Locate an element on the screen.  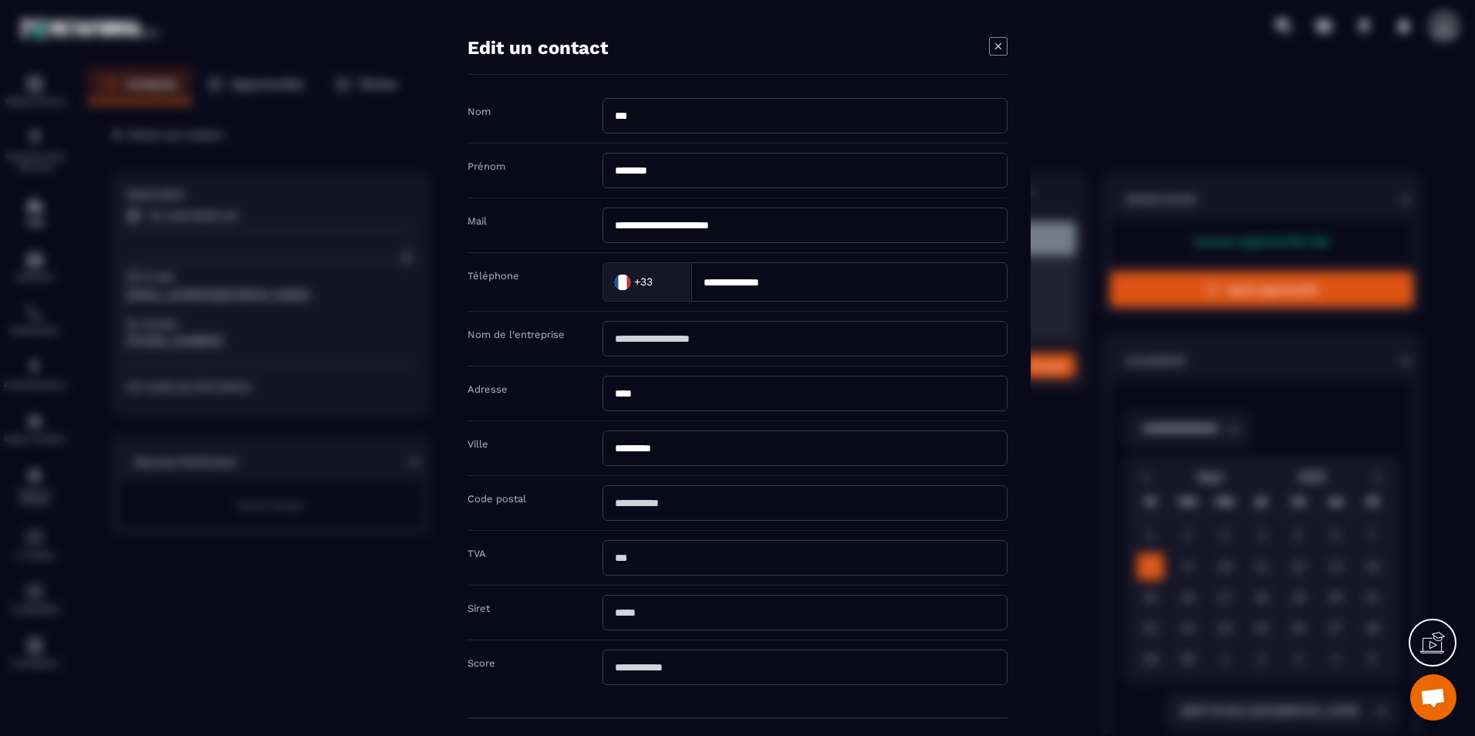
h4: Edit un contact is located at coordinates (538, 48).